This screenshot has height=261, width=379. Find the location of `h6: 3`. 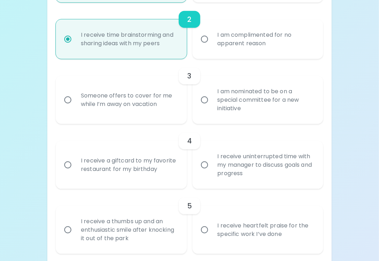

h6: 3 is located at coordinates (190, 76).